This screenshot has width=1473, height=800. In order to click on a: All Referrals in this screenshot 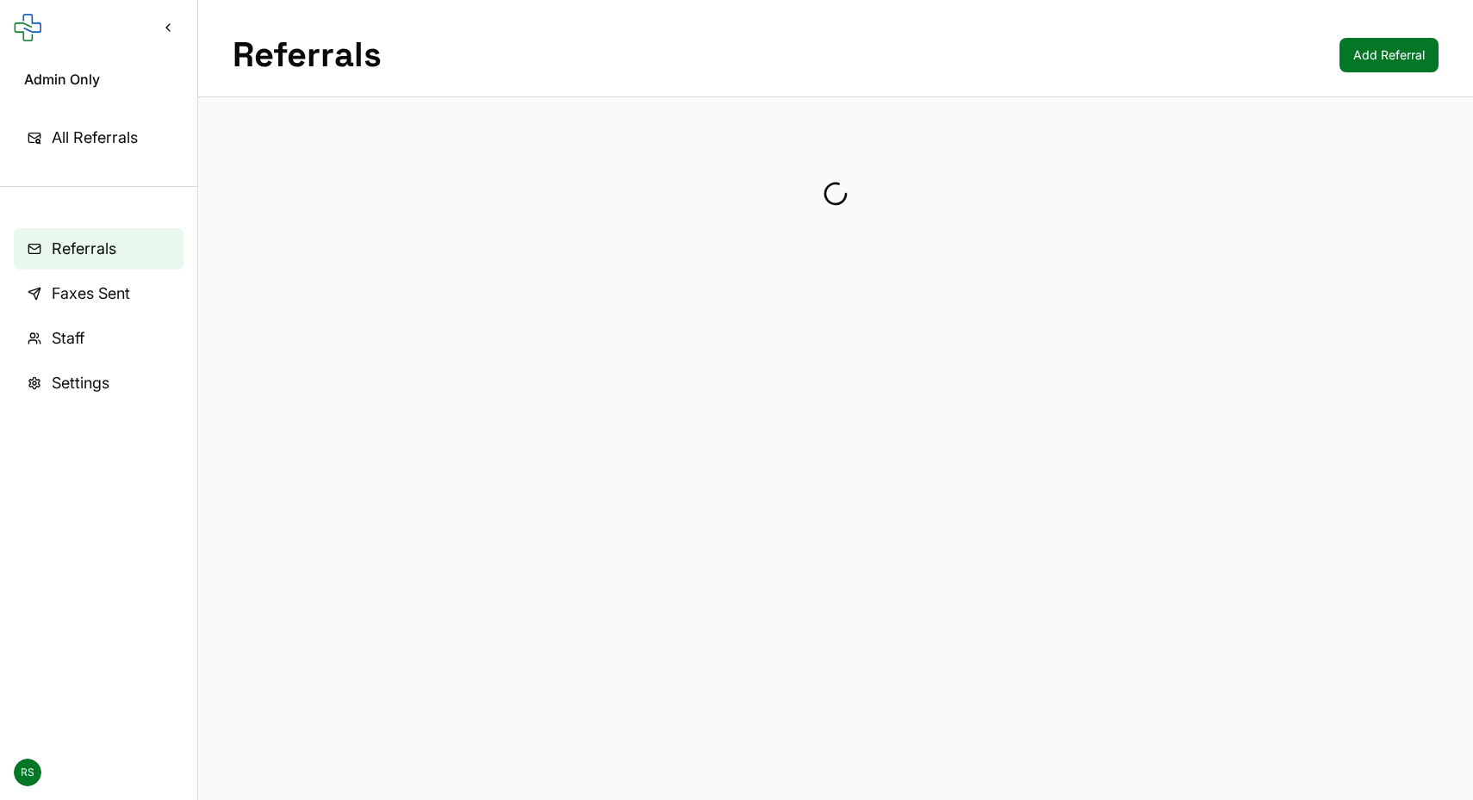, I will do `click(98, 138)`.